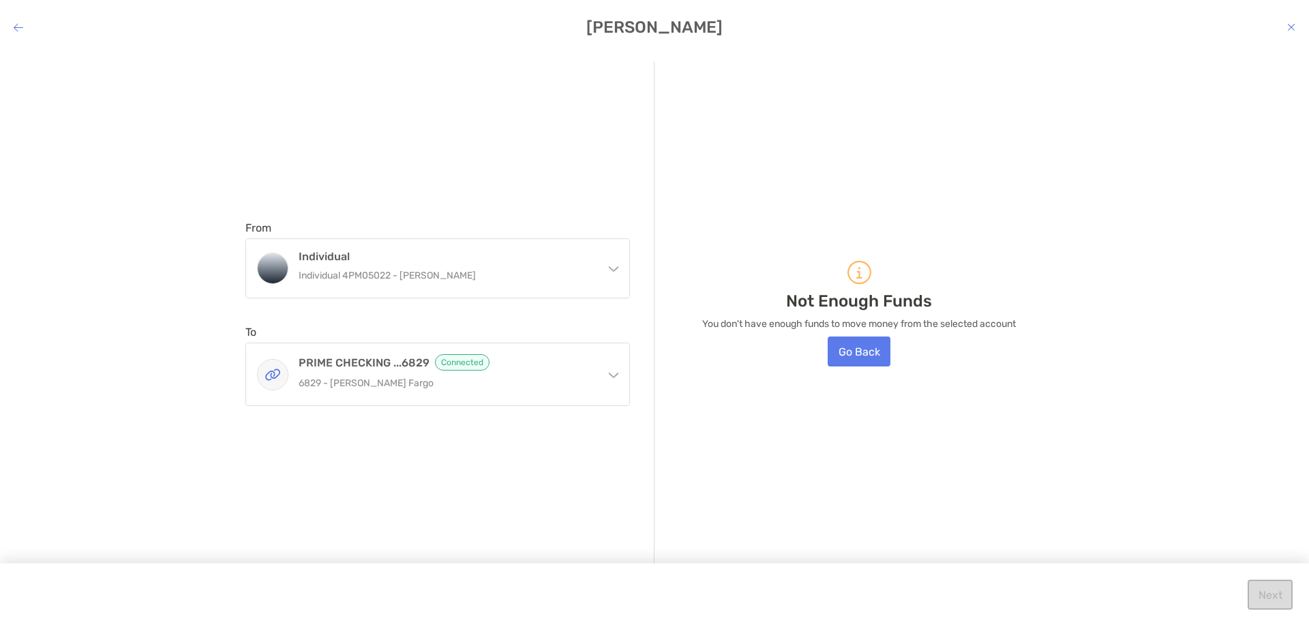 Image resolution: width=1309 pixels, height=626 pixels. I want to click on img: PRIME CHECKING ...6829, so click(273, 375).